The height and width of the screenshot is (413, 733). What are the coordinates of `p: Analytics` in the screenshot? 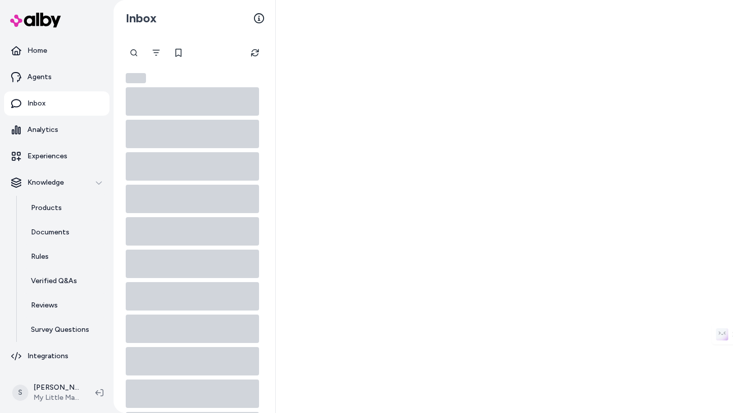 It's located at (43, 130).